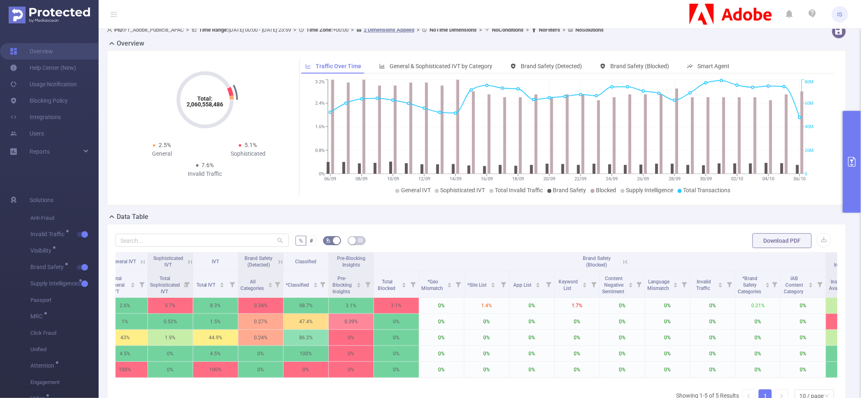  Describe the element at coordinates (27, 134) in the screenshot. I see `a: Users` at that location.